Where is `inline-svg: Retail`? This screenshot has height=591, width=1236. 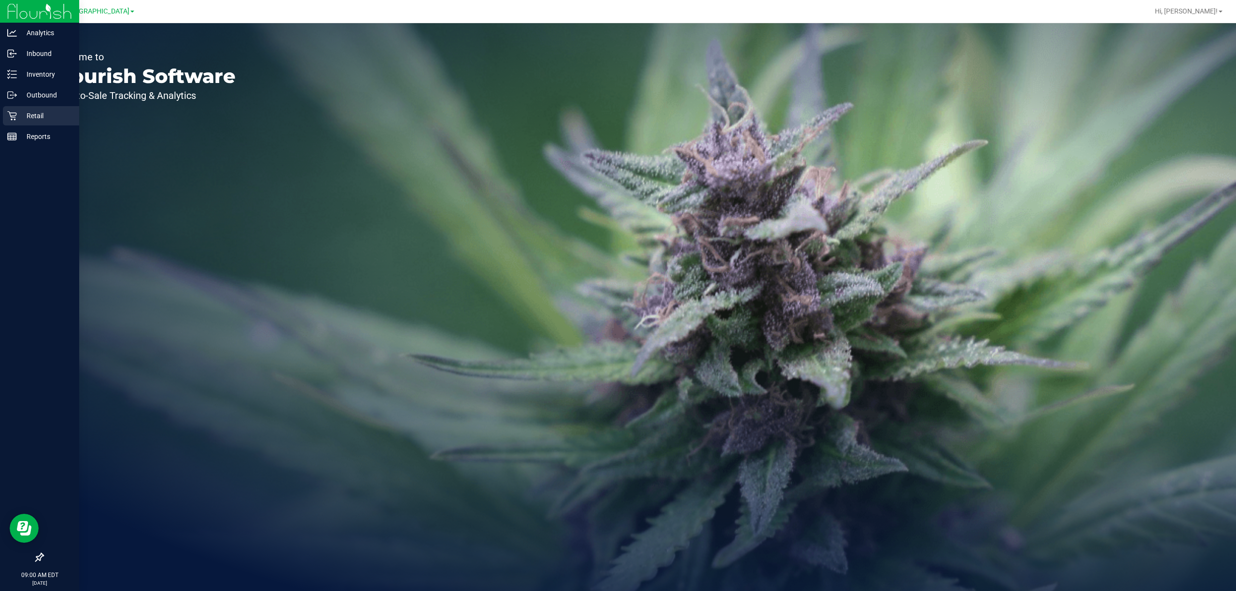 inline-svg: Retail is located at coordinates (12, 116).